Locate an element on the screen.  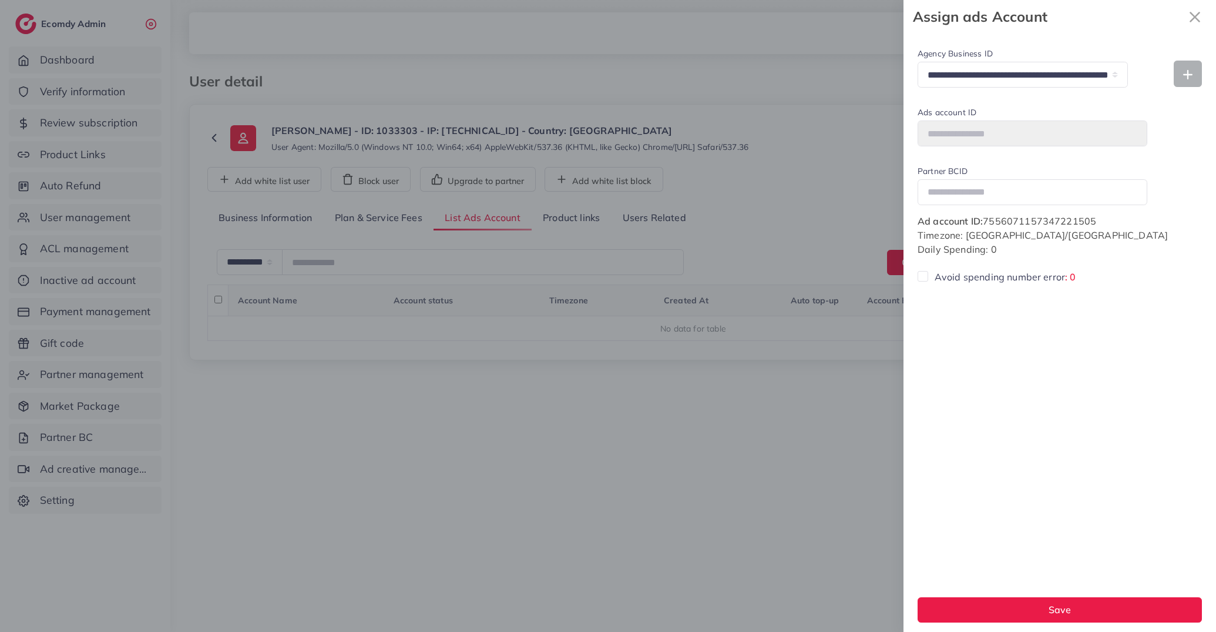
span: Ad account ID: is located at coordinates (950, 221).